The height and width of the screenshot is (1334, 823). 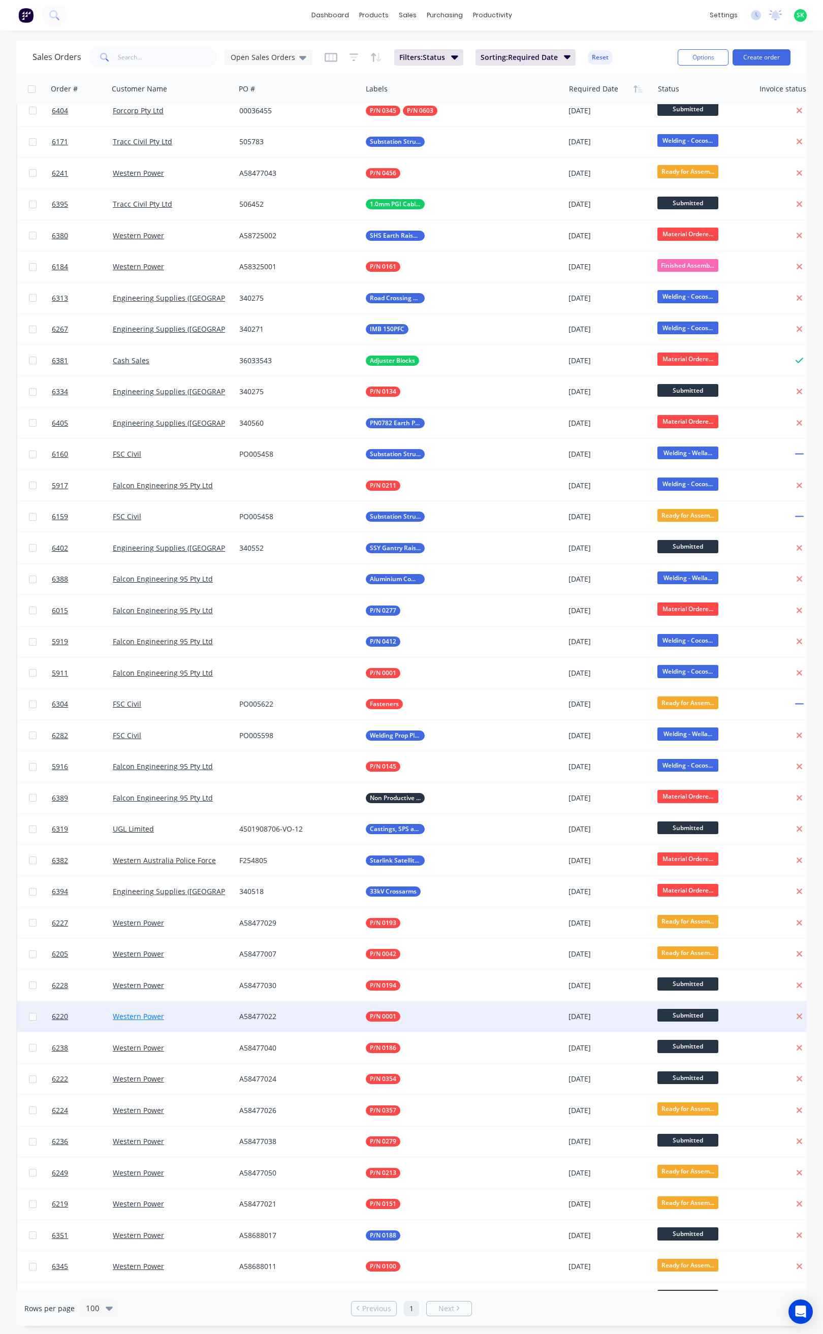 What do you see at coordinates (82, 267) in the screenshot?
I see `a: 6184` at bounding box center [82, 267].